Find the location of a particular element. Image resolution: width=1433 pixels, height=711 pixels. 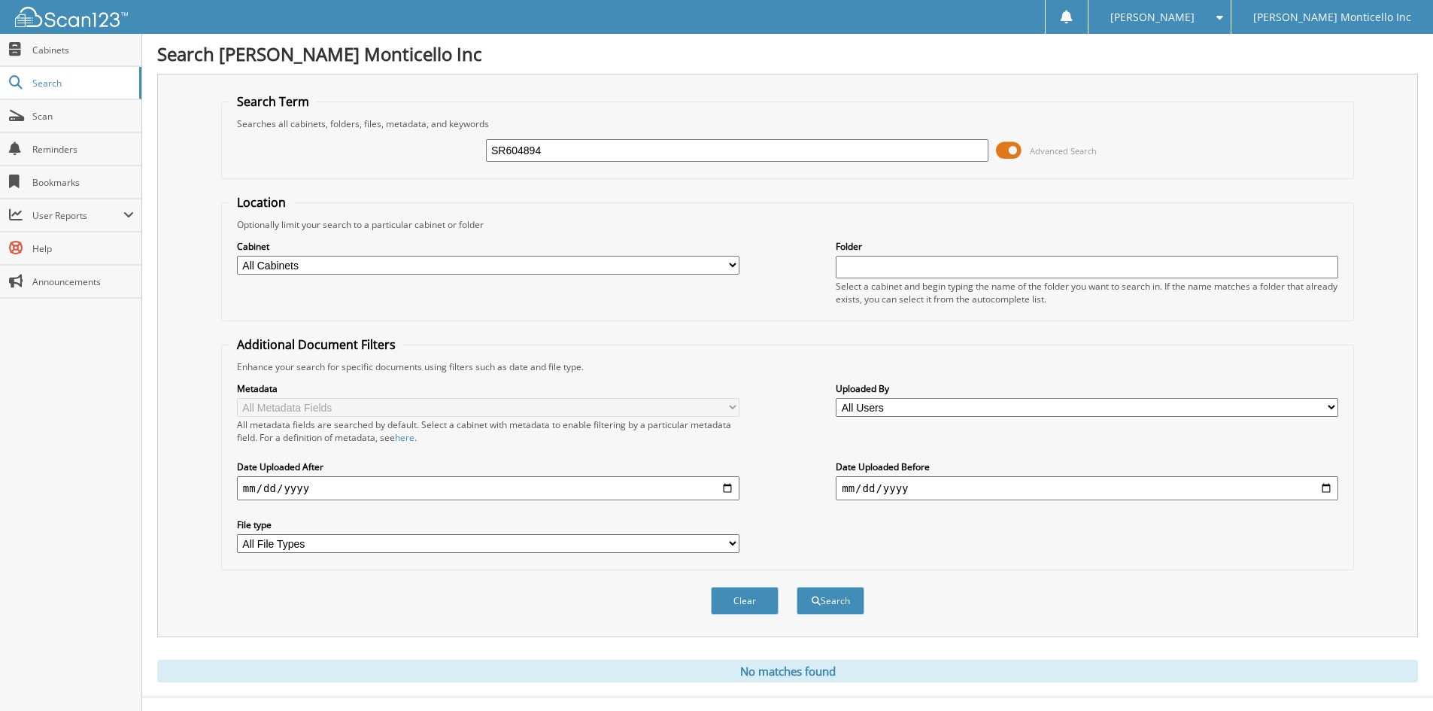

label: Metadata is located at coordinates (488, 388).